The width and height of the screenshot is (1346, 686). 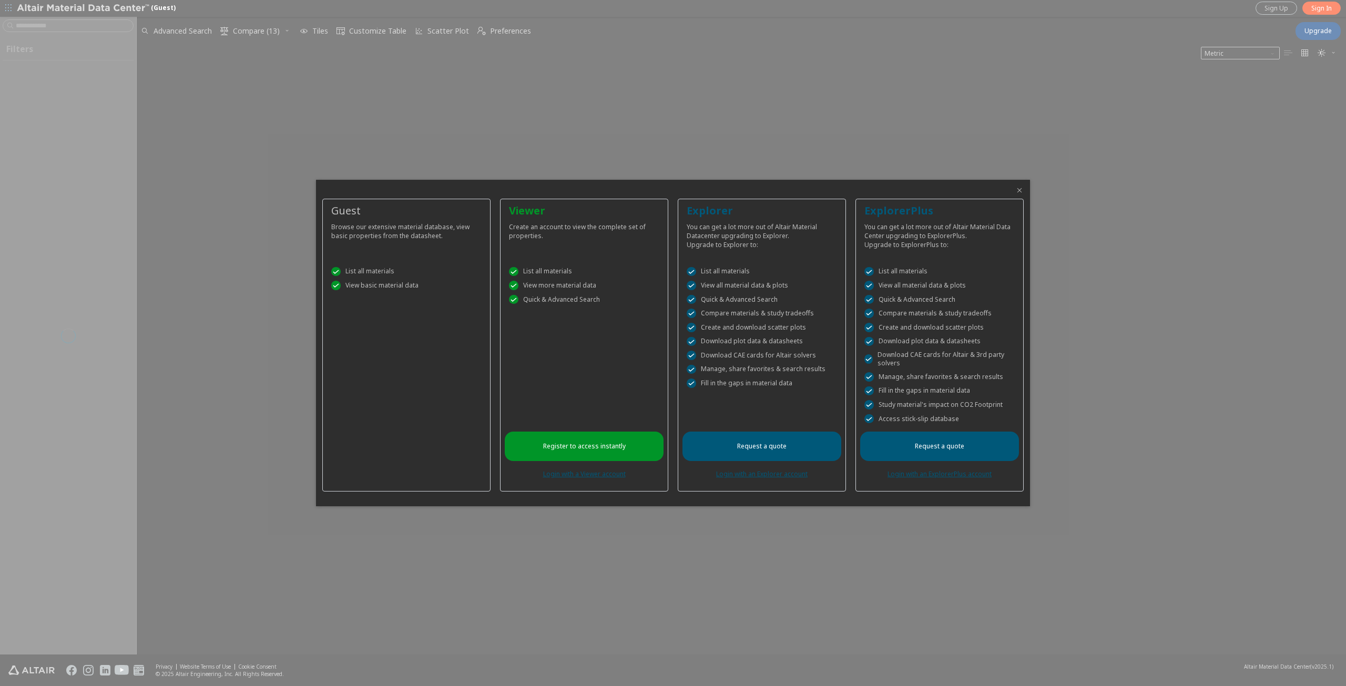 What do you see at coordinates (940, 405) in the screenshot?
I see `div: Study material's impact on CO2 Footprint` at bounding box center [940, 405].